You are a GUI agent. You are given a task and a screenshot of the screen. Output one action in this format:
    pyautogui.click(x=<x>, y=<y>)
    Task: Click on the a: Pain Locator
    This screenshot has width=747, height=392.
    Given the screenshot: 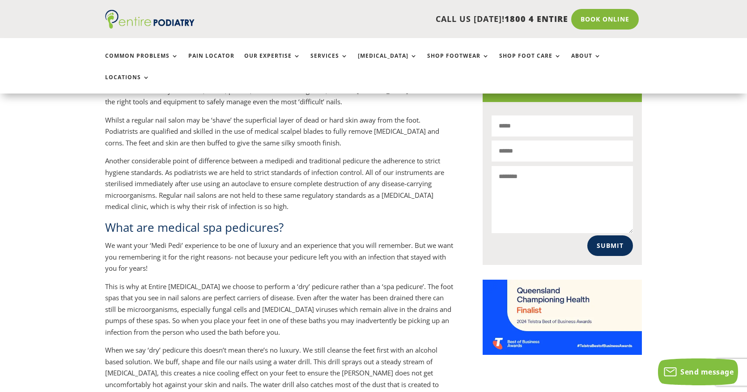 What is the action you would take?
    pyautogui.click(x=211, y=62)
    